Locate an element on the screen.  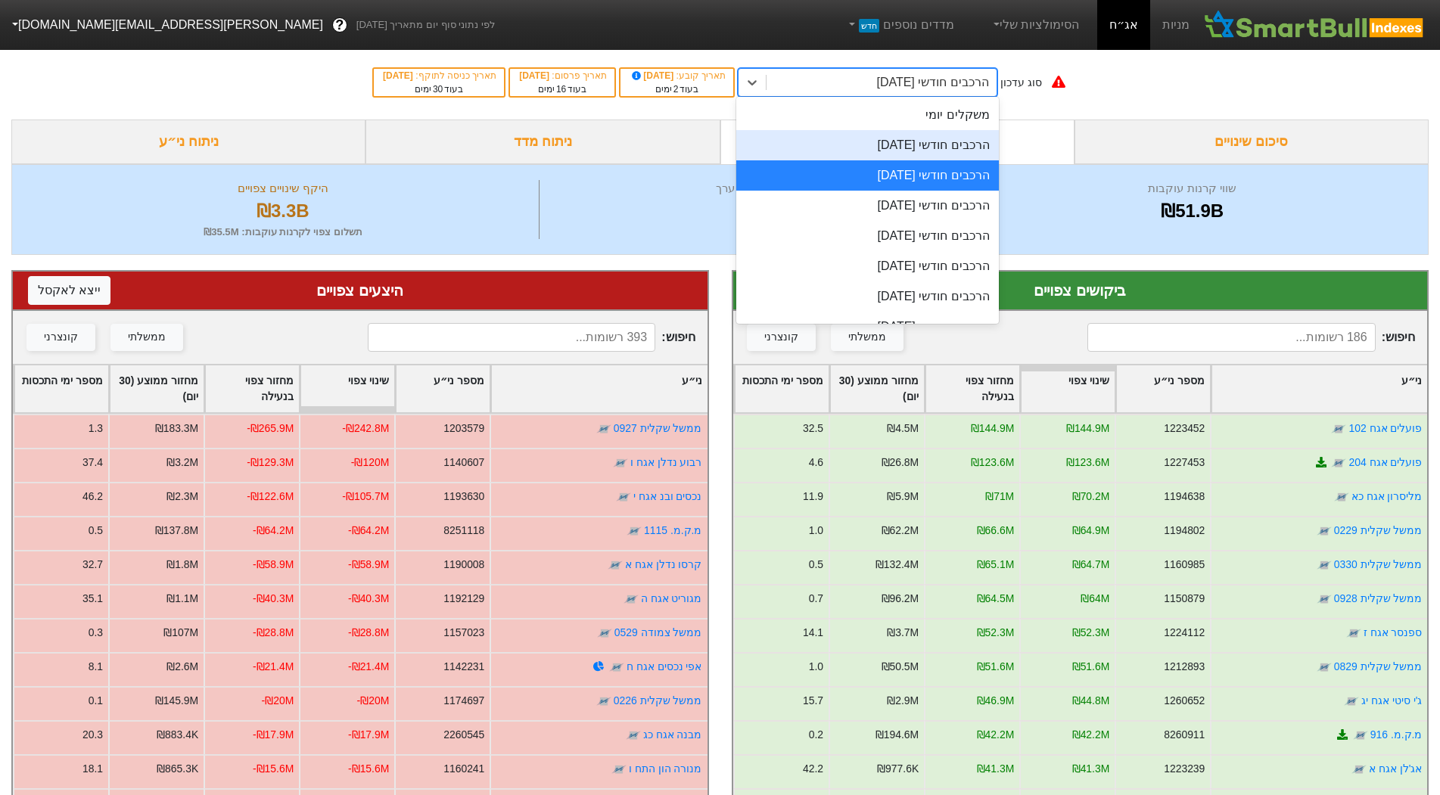
div: 11.9 is located at coordinates (812, 496).